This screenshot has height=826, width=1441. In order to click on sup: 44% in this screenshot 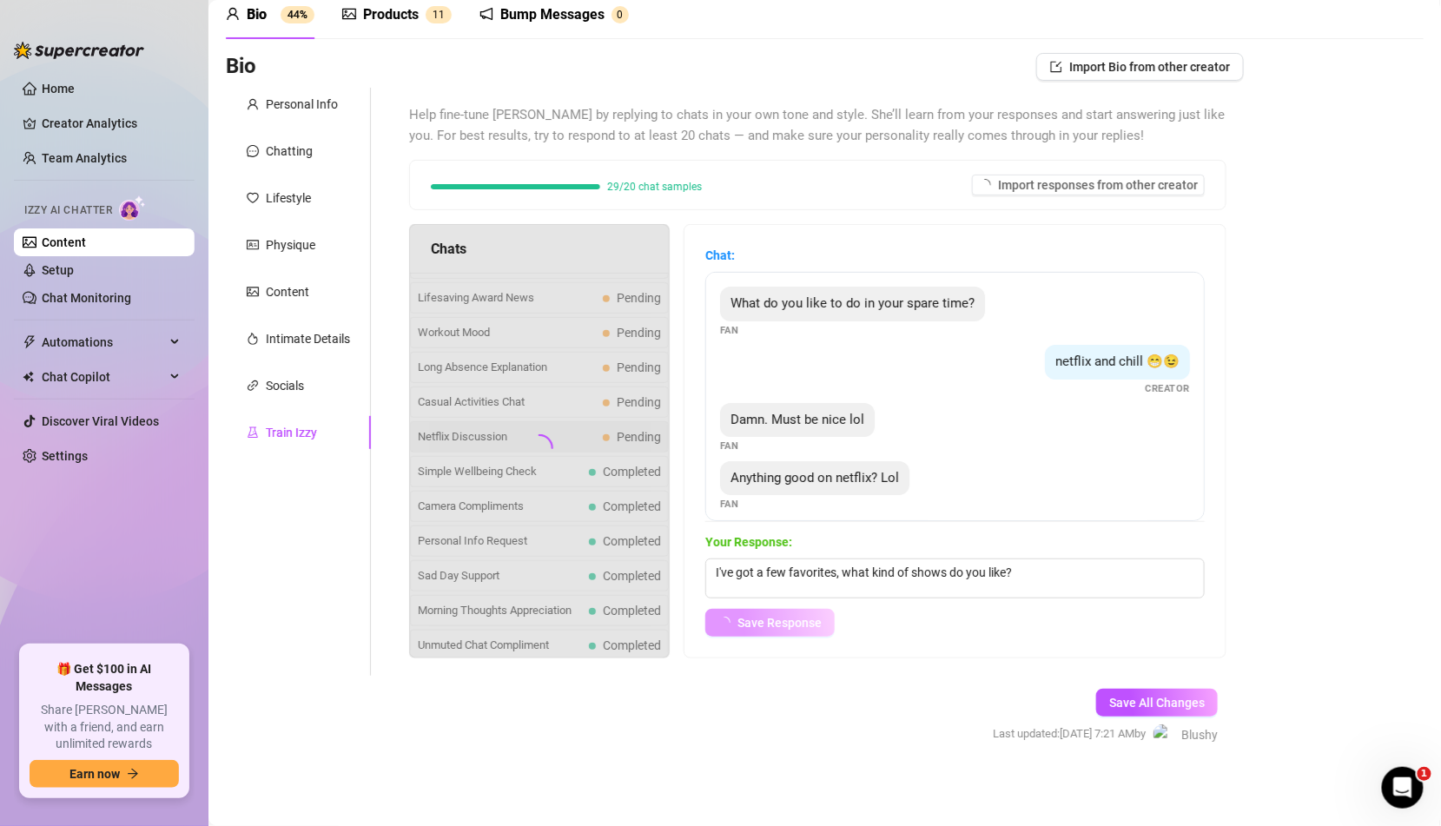, I will do `click(297, 15)`.